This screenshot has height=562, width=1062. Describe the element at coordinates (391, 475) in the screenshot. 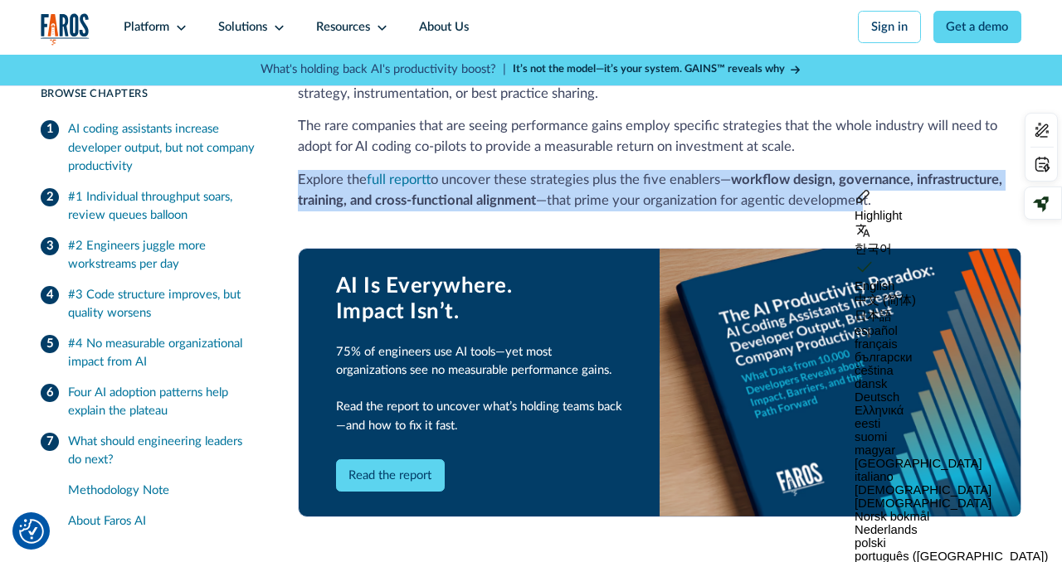

I see `a: Read the report` at that location.